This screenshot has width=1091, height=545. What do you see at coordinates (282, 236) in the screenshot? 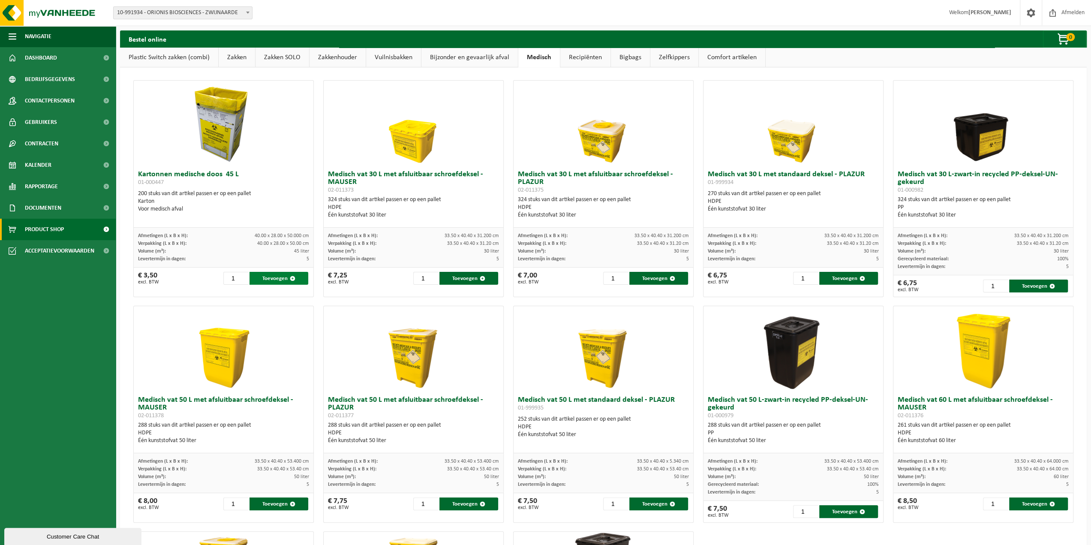
I see `span: 40.00 x 28.00 x 50.000 cm` at bounding box center [282, 236].